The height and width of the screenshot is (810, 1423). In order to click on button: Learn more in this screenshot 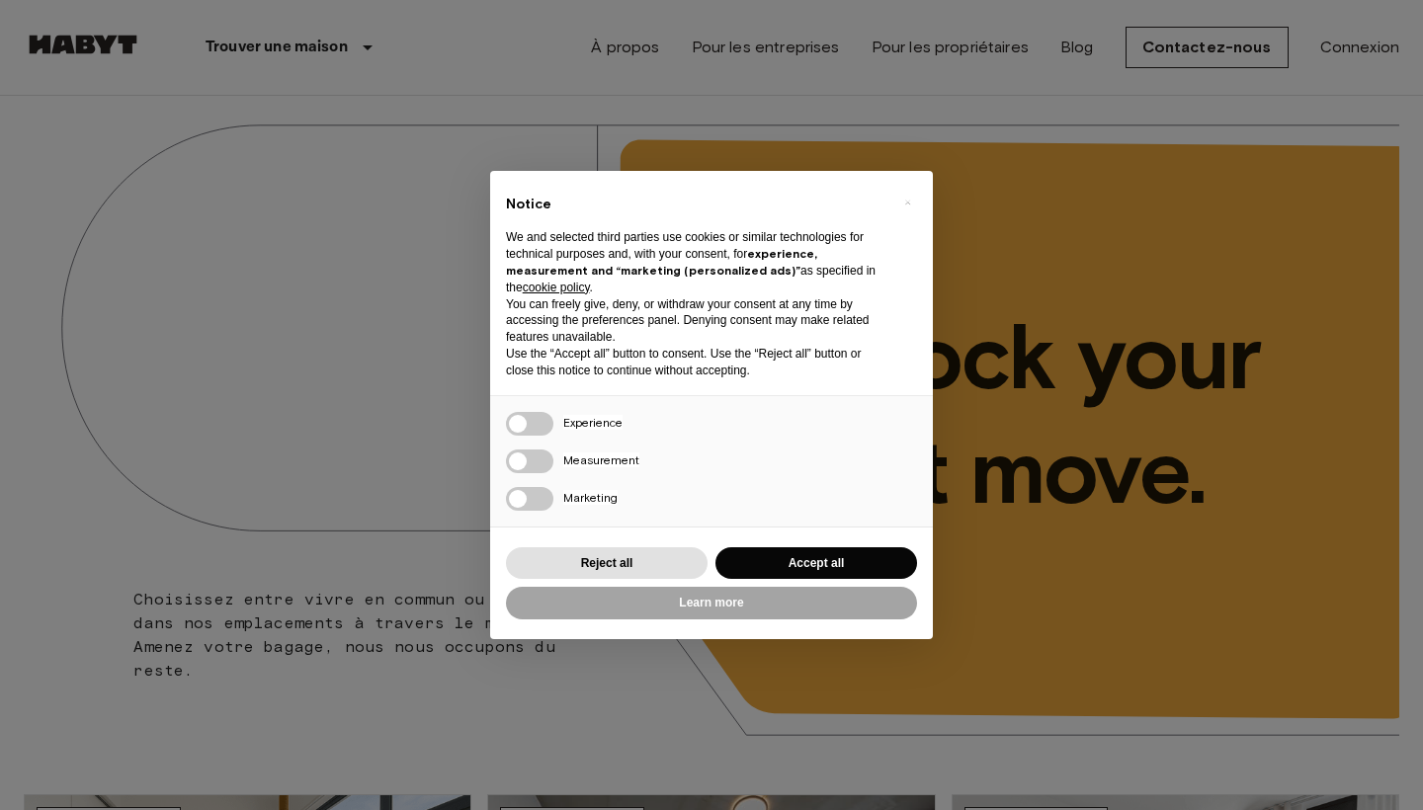, I will do `click(711, 603)`.